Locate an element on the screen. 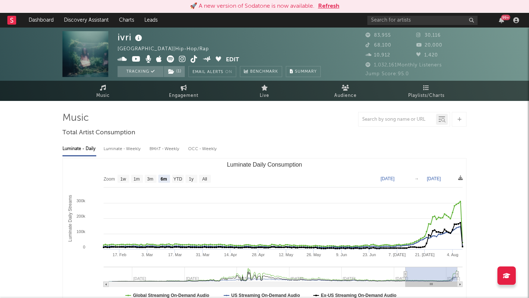 Image resolution: width=529 pixels, height=298 pixels. span: Playlists/Charts is located at coordinates (426, 96).